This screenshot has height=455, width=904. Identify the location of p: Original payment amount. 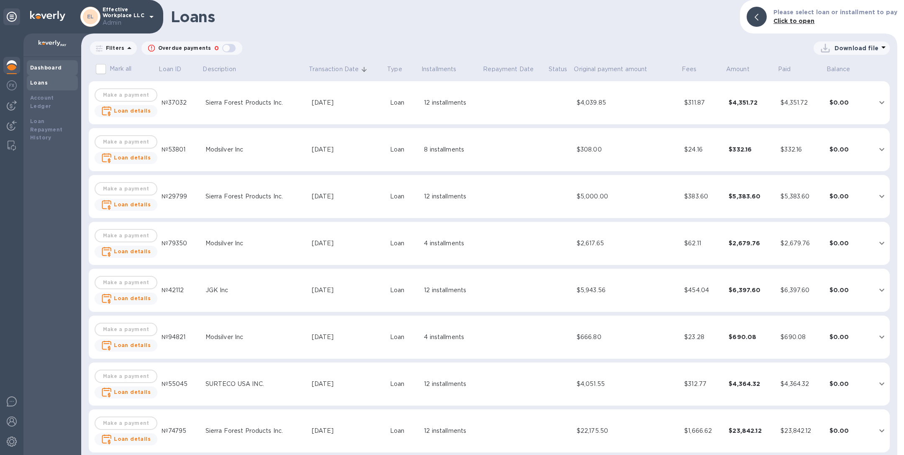
(610, 69).